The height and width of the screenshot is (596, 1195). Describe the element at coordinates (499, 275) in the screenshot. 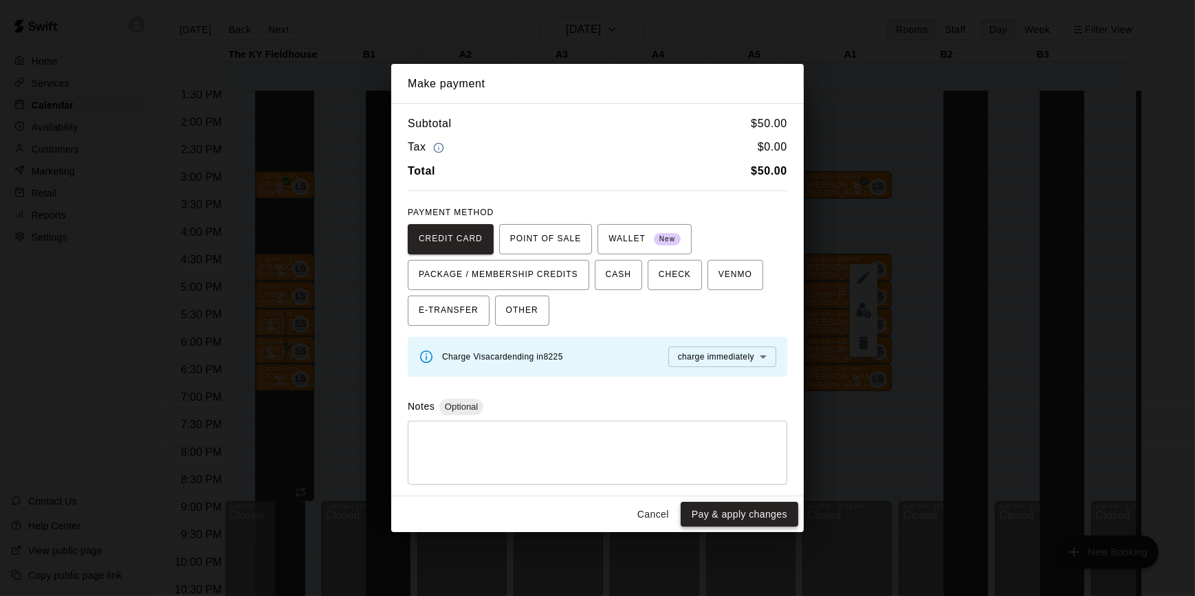

I see `button: PACKAGE / MEMBERSHIP CREDITS` at that location.